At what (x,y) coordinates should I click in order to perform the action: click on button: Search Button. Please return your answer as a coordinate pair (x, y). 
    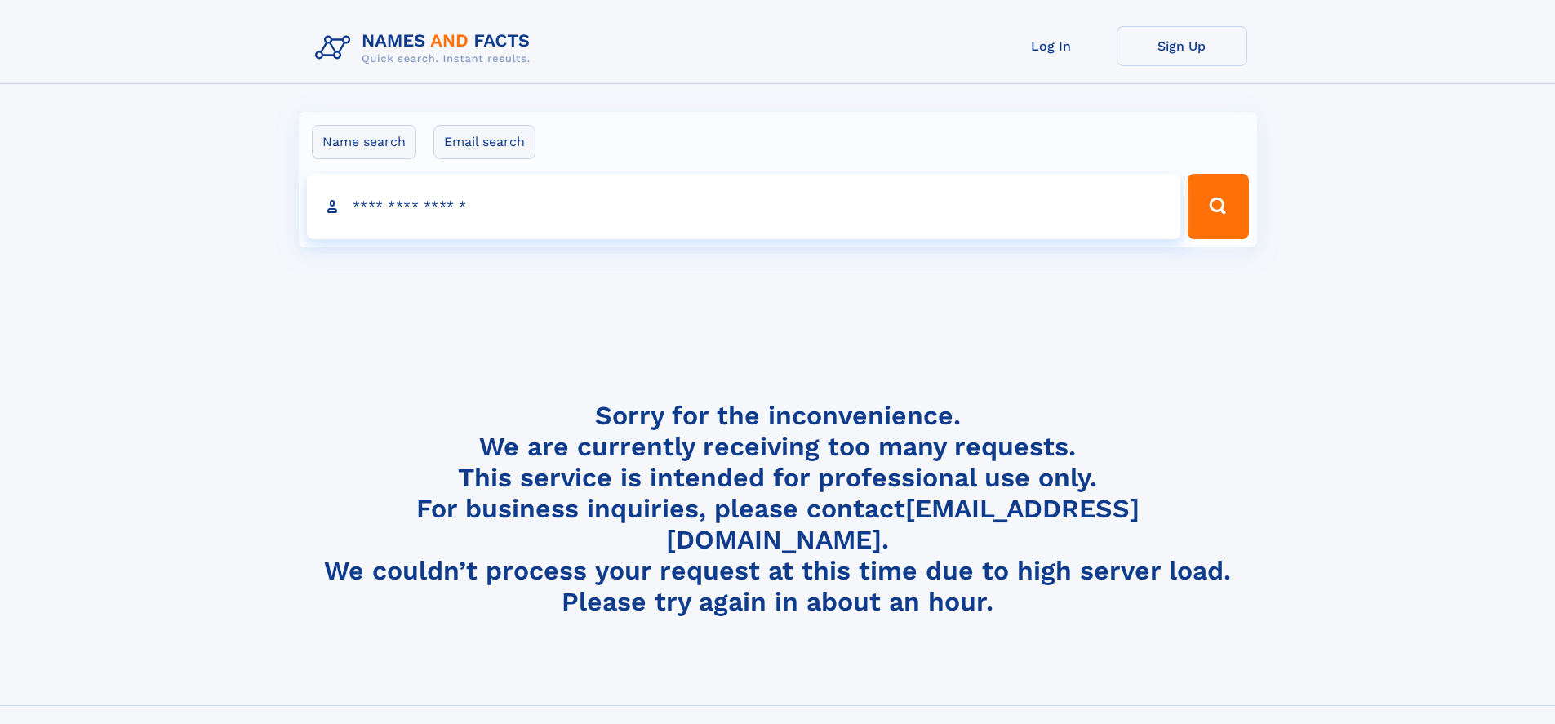
    Looking at the image, I should click on (1218, 207).